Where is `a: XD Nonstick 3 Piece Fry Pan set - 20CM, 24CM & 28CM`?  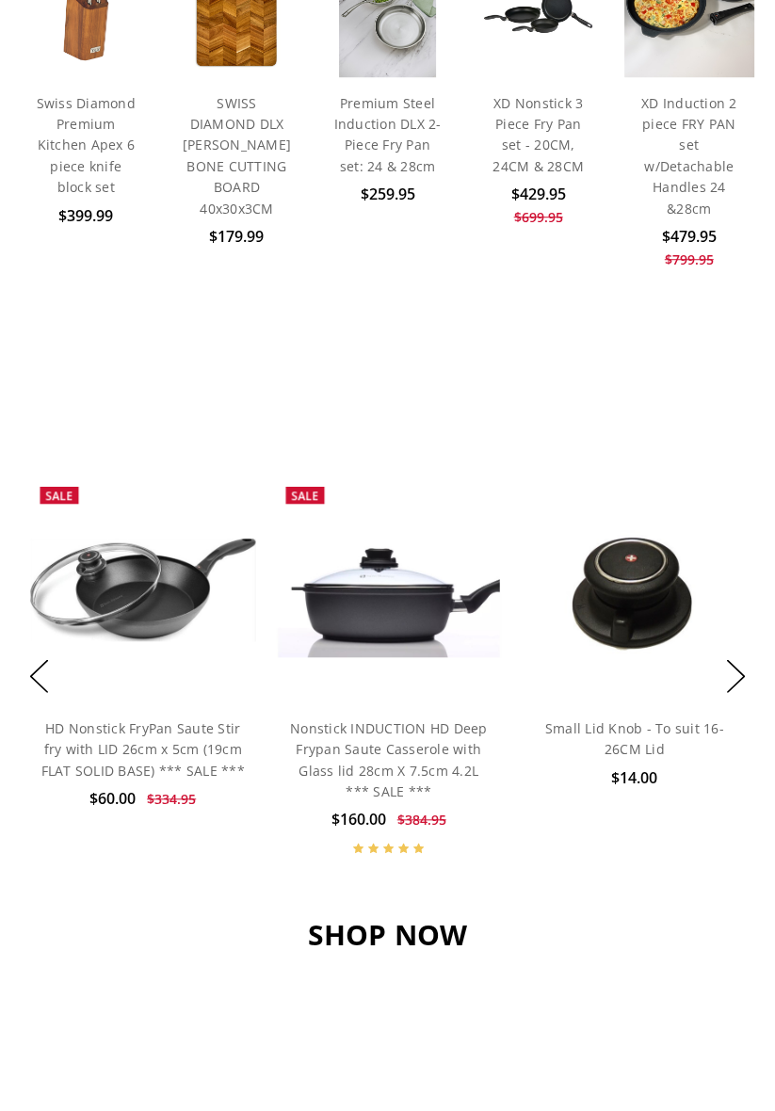 a: XD Nonstick 3 Piece Fry Pan set - 20CM, 24CM & 28CM is located at coordinates (537, 135).